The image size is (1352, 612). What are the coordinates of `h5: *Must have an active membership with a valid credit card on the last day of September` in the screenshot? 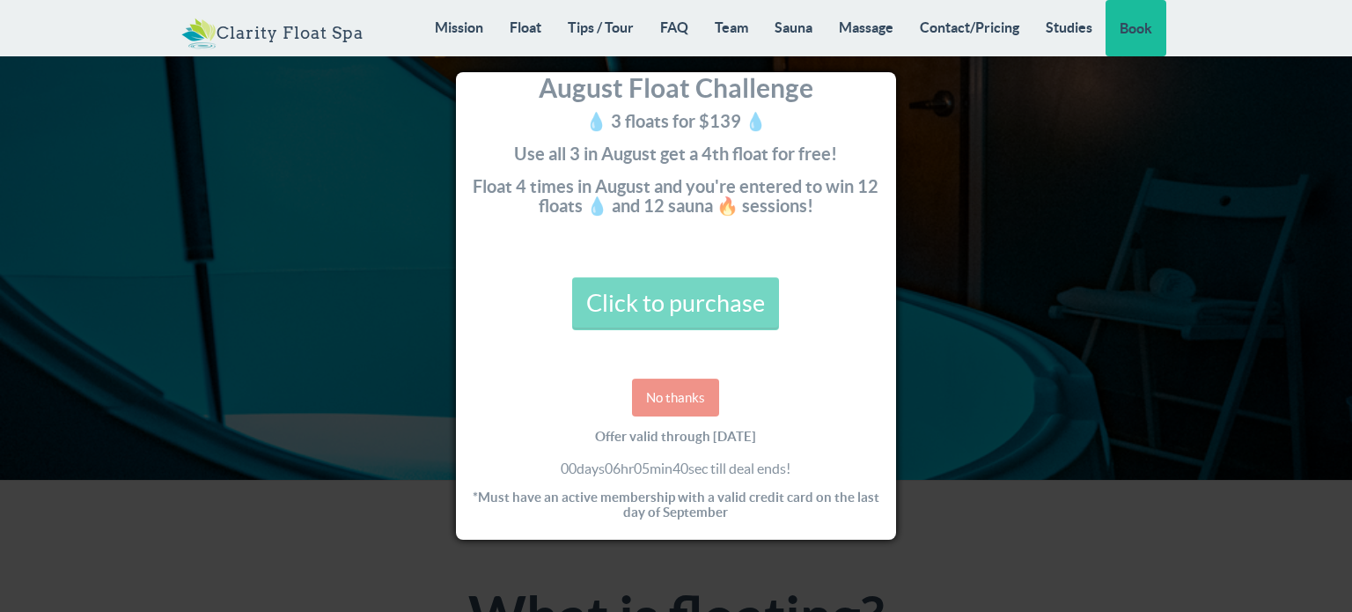 It's located at (676, 512).